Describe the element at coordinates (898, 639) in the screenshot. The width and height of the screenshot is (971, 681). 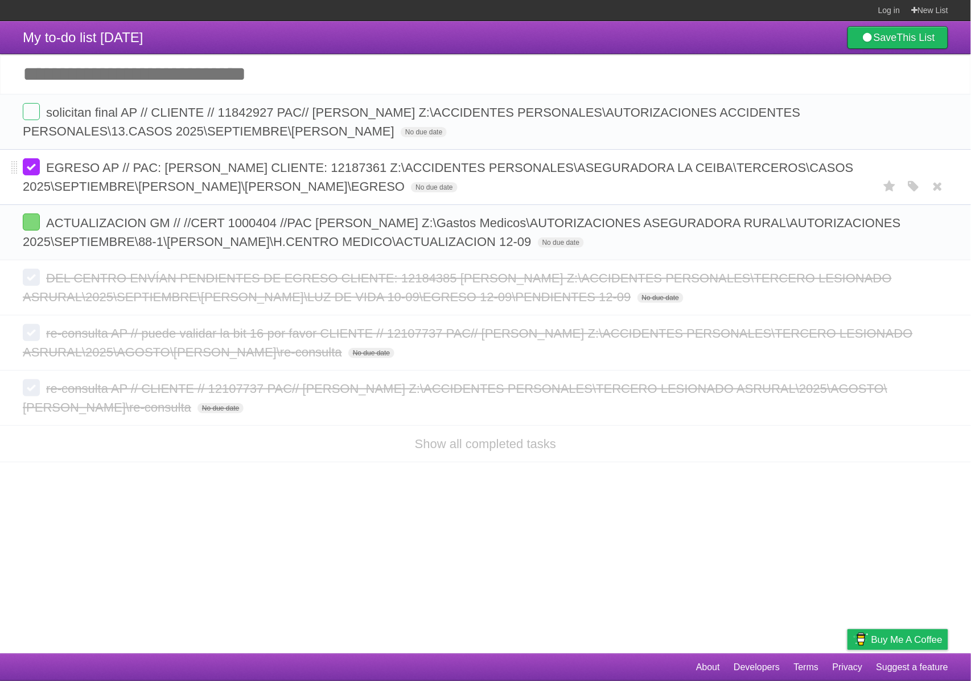
I see `a: Buy me a coffee` at that location.